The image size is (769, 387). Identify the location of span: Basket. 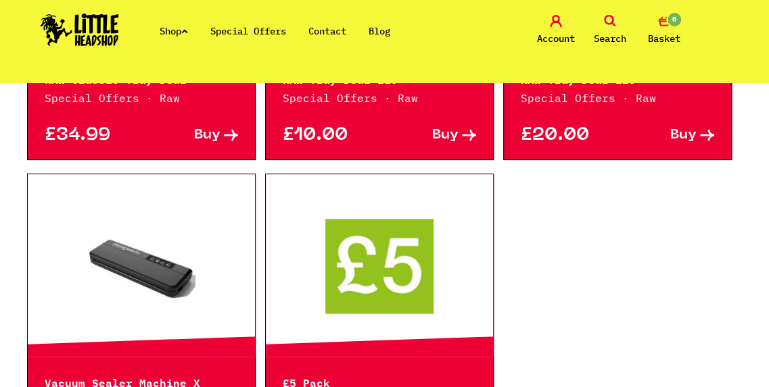
(664, 39).